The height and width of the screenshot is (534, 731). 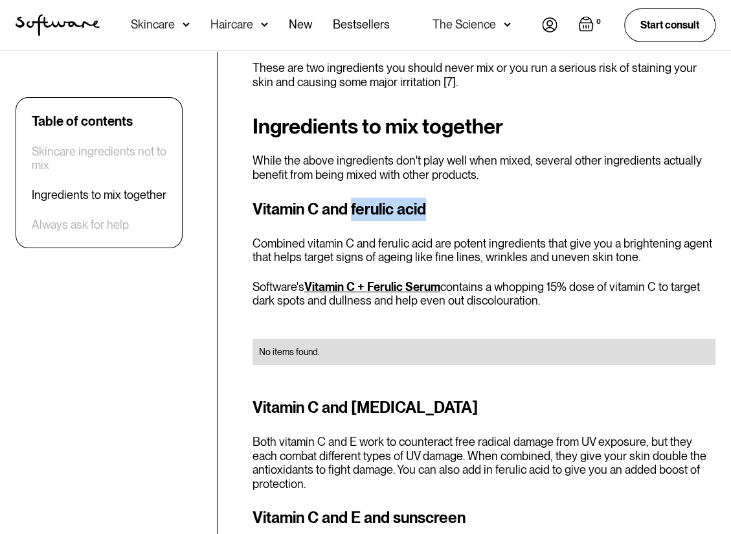 I want to click on div: Skincare ingredients not to mix, so click(x=99, y=158).